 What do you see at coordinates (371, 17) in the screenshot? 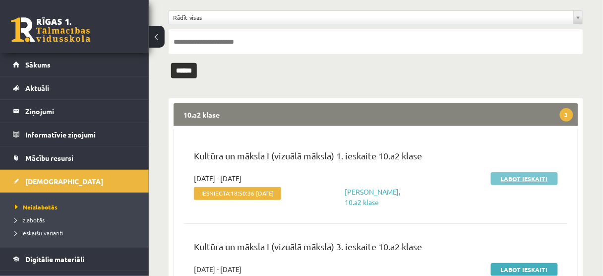
I see `span: Rādīt visas` at bounding box center [371, 17].